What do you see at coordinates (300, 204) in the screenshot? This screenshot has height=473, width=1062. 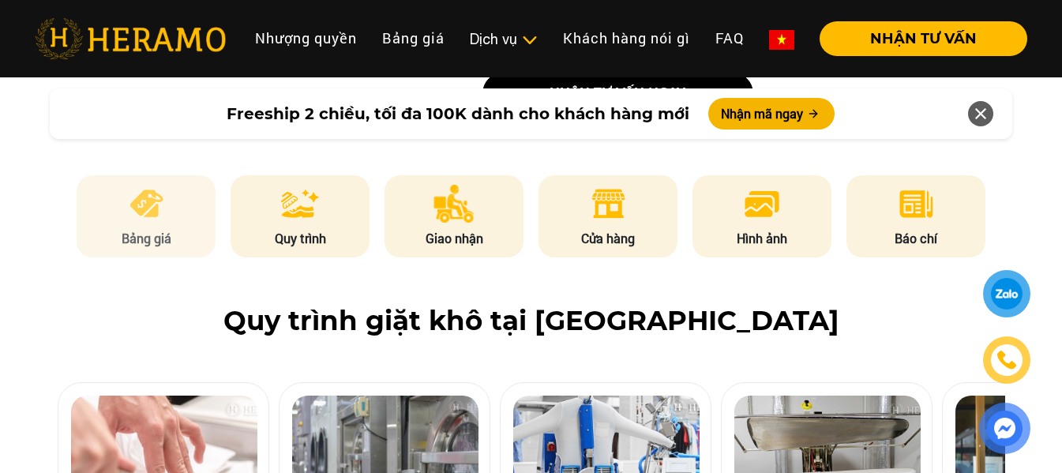 I see `img: process.png` at bounding box center [300, 204].